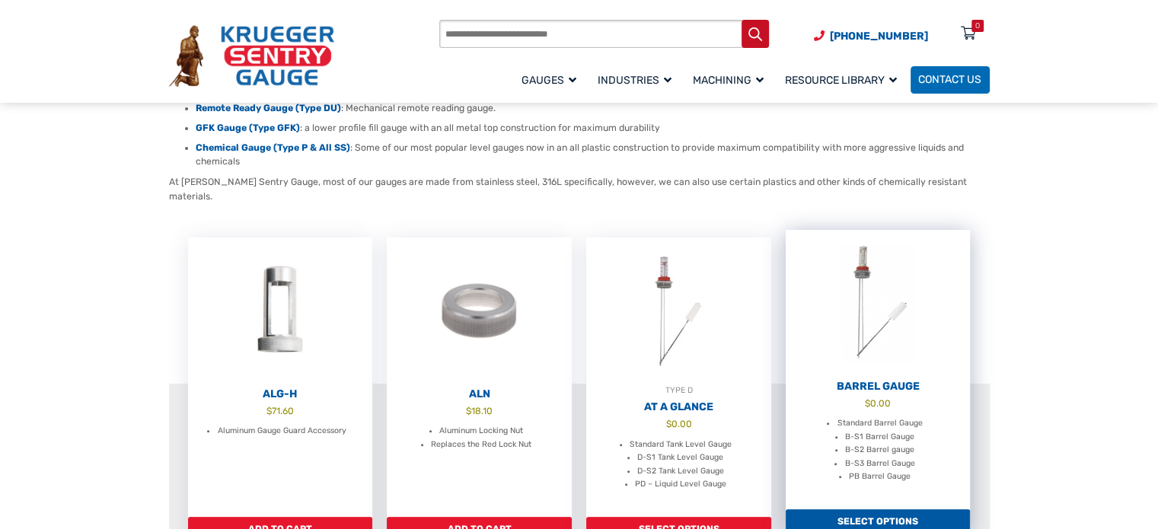 The width and height of the screenshot is (1158, 529). I want to click on li: B-S2 Barrel gauge, so click(879, 449).